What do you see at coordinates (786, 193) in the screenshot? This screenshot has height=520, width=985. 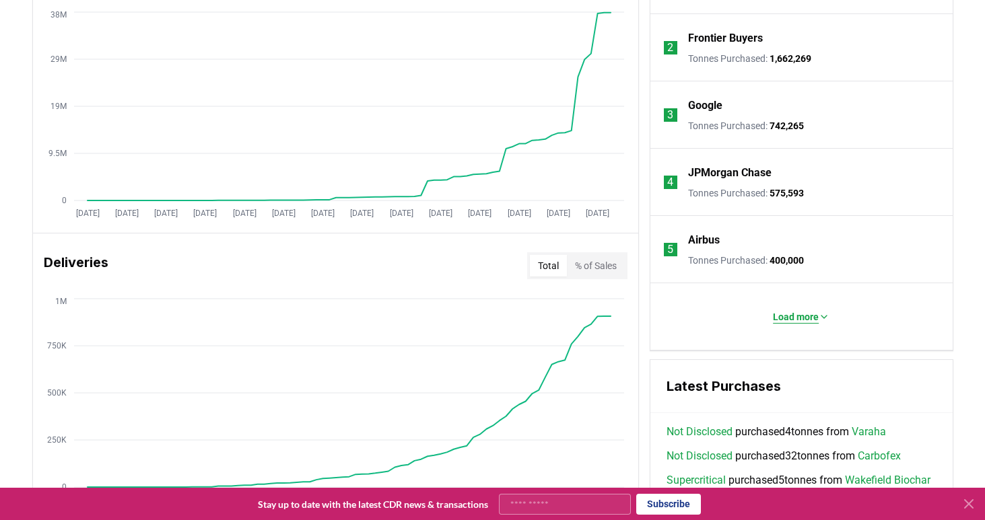 I see `span: 575,593` at bounding box center [786, 193].